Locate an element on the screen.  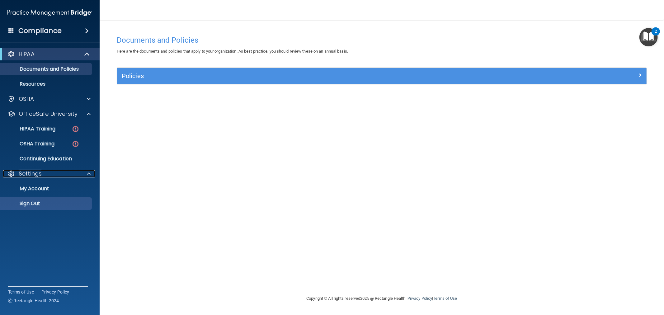
span: Ⓒ Rectangle Health 2024 is located at coordinates (34, 301).